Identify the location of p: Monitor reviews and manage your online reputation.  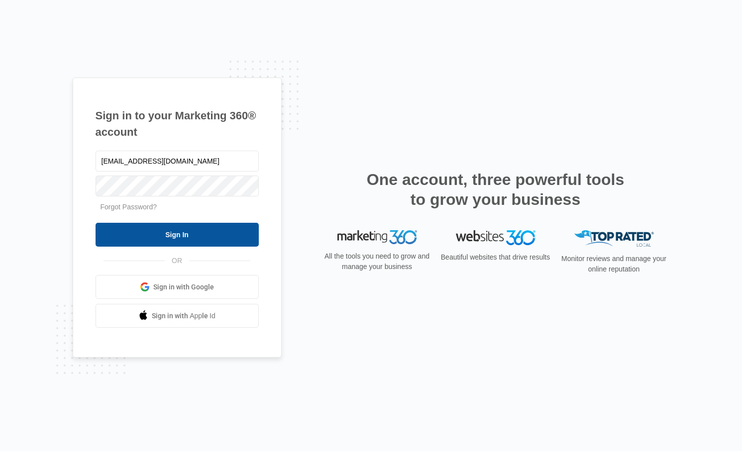
(614, 264).